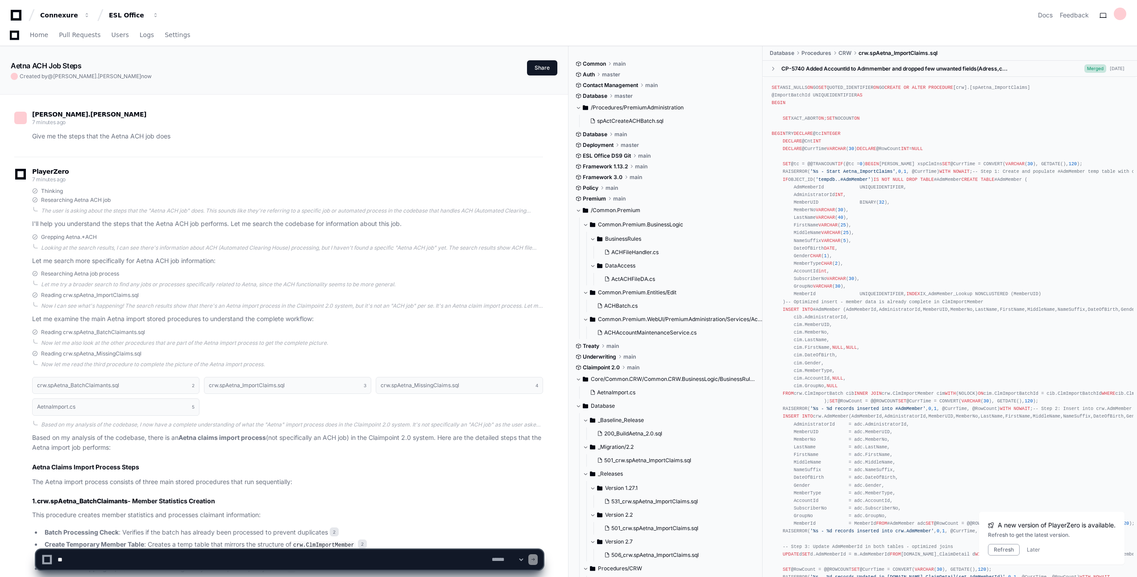  I want to click on button: AetnaImport.cs, so click(669, 392).